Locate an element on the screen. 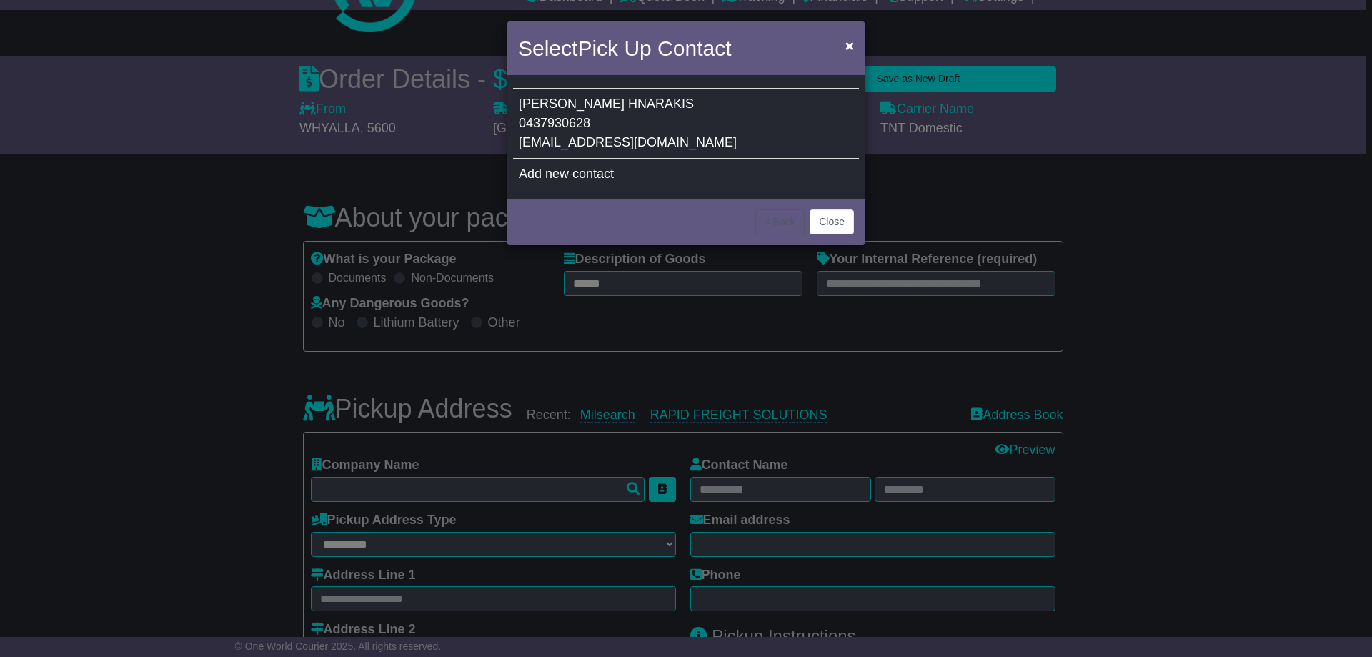 The height and width of the screenshot is (657, 1372). h4: Select is located at coordinates (625, 48).